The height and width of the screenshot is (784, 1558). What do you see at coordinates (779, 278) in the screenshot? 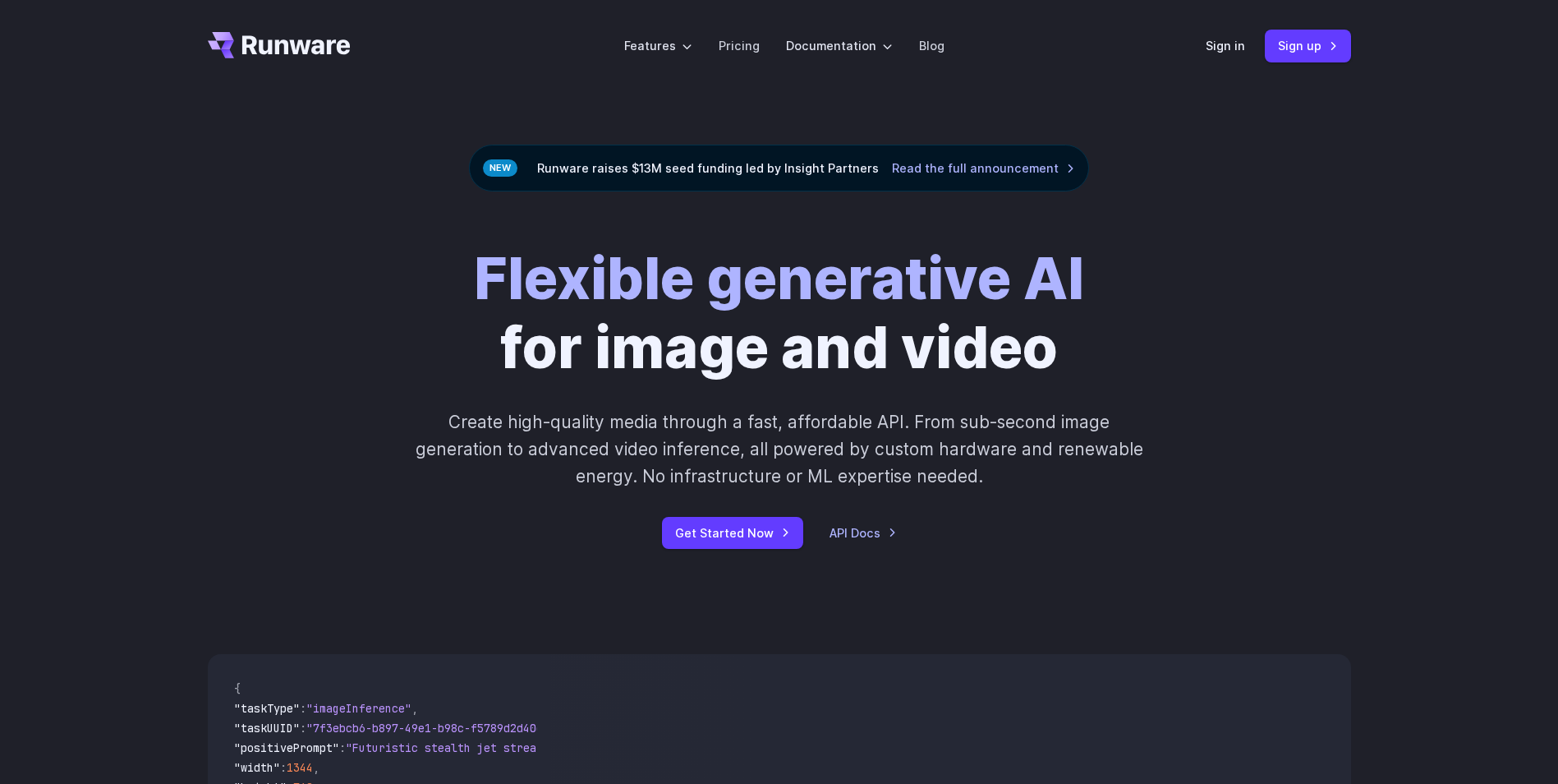
I see `strong: Flexible generative AI` at bounding box center [779, 278].